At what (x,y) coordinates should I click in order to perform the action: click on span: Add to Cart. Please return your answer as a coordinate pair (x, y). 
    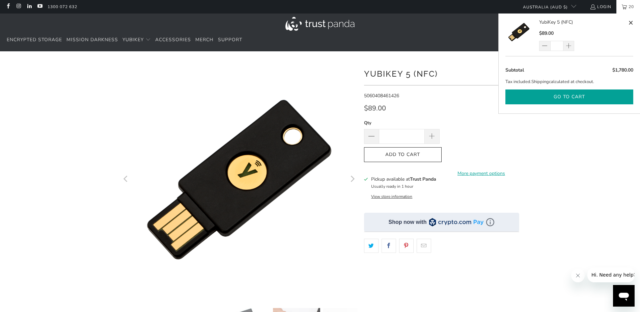
    Looking at the image, I should click on (403, 154).